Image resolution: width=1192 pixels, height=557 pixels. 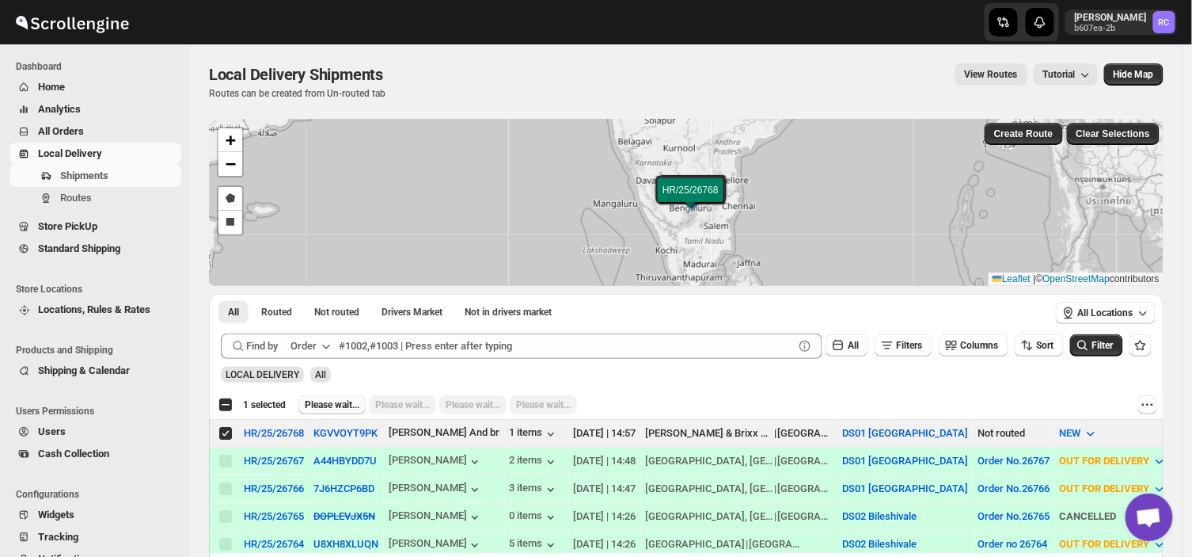 What do you see at coordinates (95, 515) in the screenshot?
I see `button: Widgets` at bounding box center [95, 515].